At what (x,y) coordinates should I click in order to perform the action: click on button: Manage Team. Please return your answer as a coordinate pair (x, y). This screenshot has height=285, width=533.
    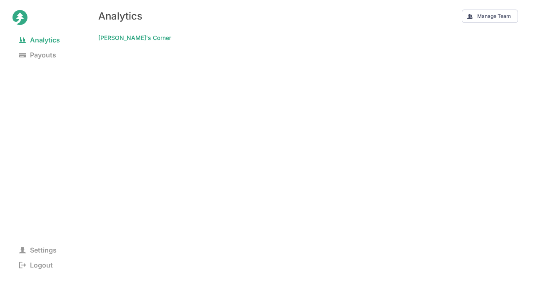
    Looking at the image, I should click on (489, 16).